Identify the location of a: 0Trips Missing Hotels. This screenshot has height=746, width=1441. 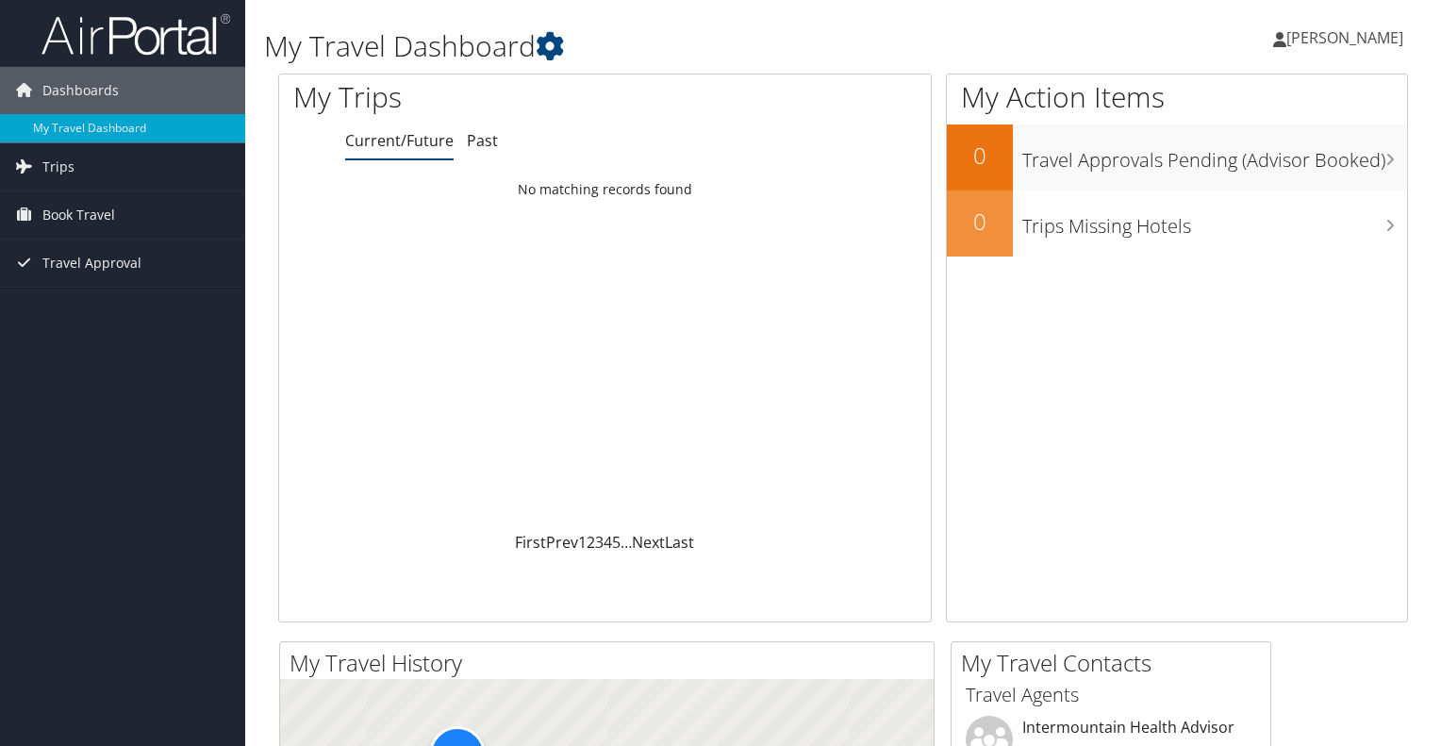
(1177, 224).